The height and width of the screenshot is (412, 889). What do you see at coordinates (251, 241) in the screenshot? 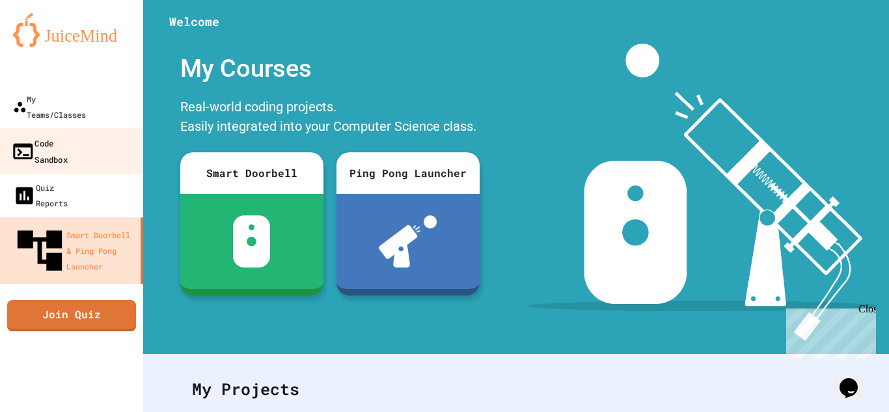
I see `img: sdb-white.svg` at bounding box center [251, 241].